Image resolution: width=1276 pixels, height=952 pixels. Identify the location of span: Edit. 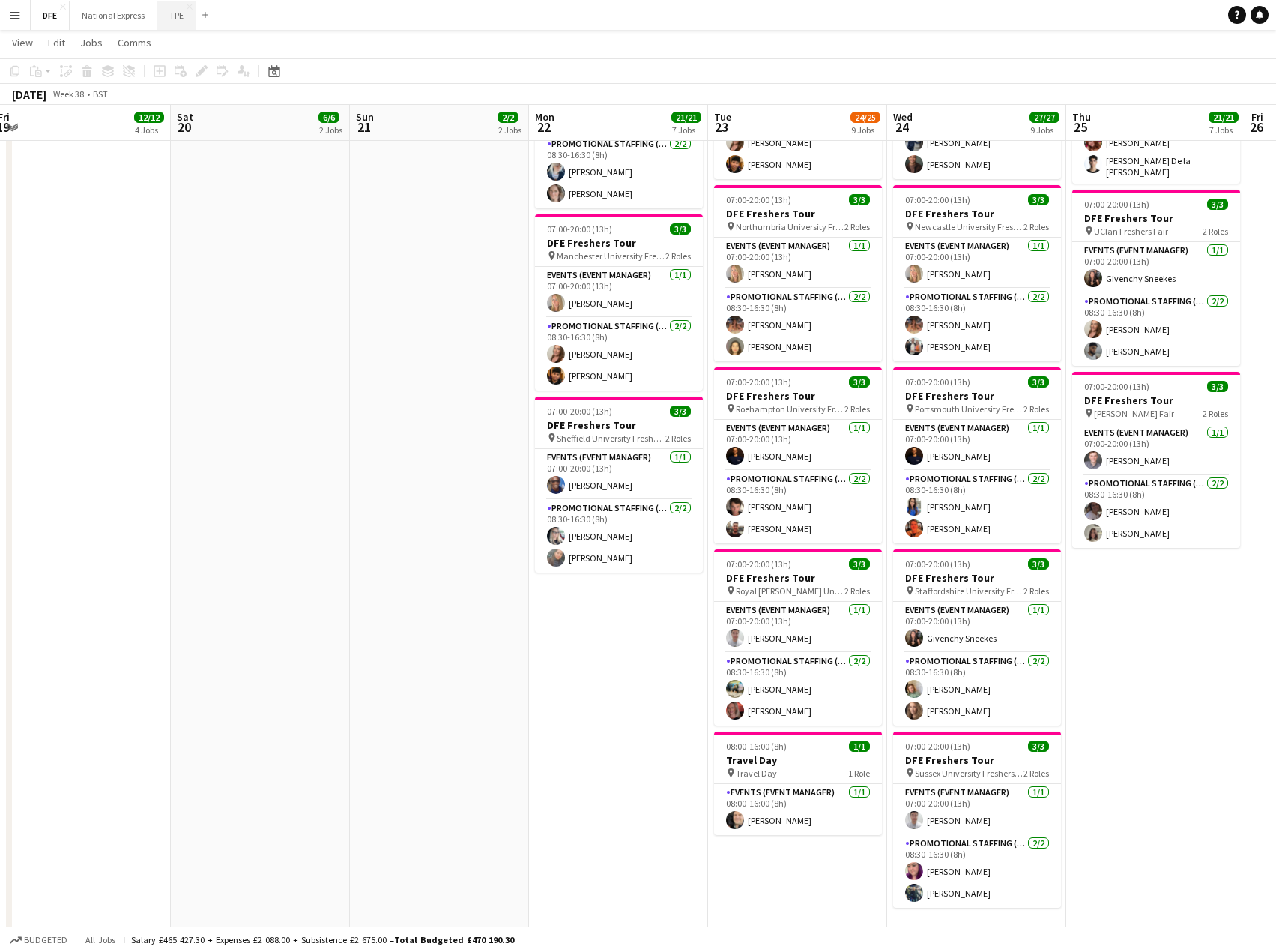
(56, 43).